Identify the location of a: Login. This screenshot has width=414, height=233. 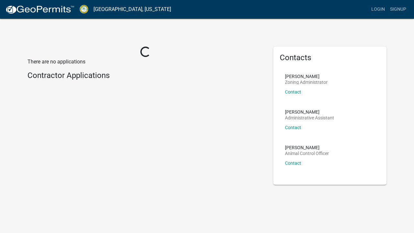
(378, 9).